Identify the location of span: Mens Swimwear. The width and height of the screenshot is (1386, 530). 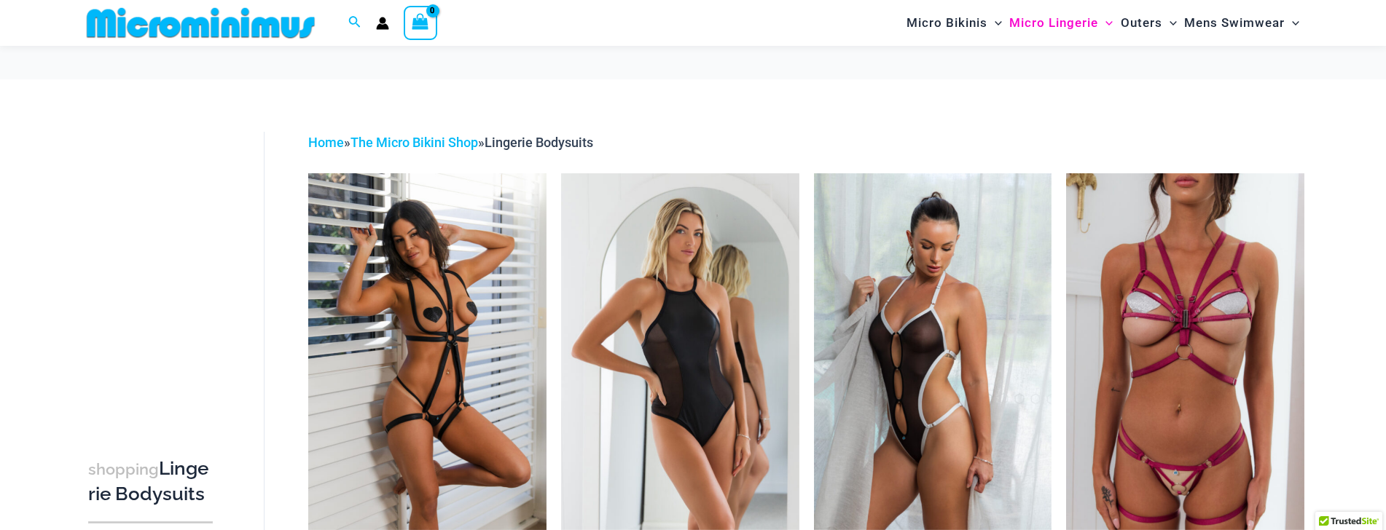
(1234, 23).